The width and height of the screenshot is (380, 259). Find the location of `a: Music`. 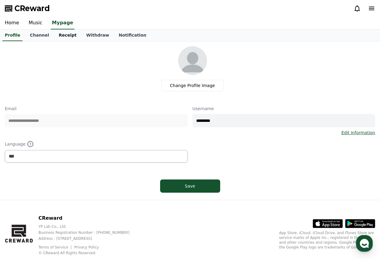

a: Music is located at coordinates (35, 23).